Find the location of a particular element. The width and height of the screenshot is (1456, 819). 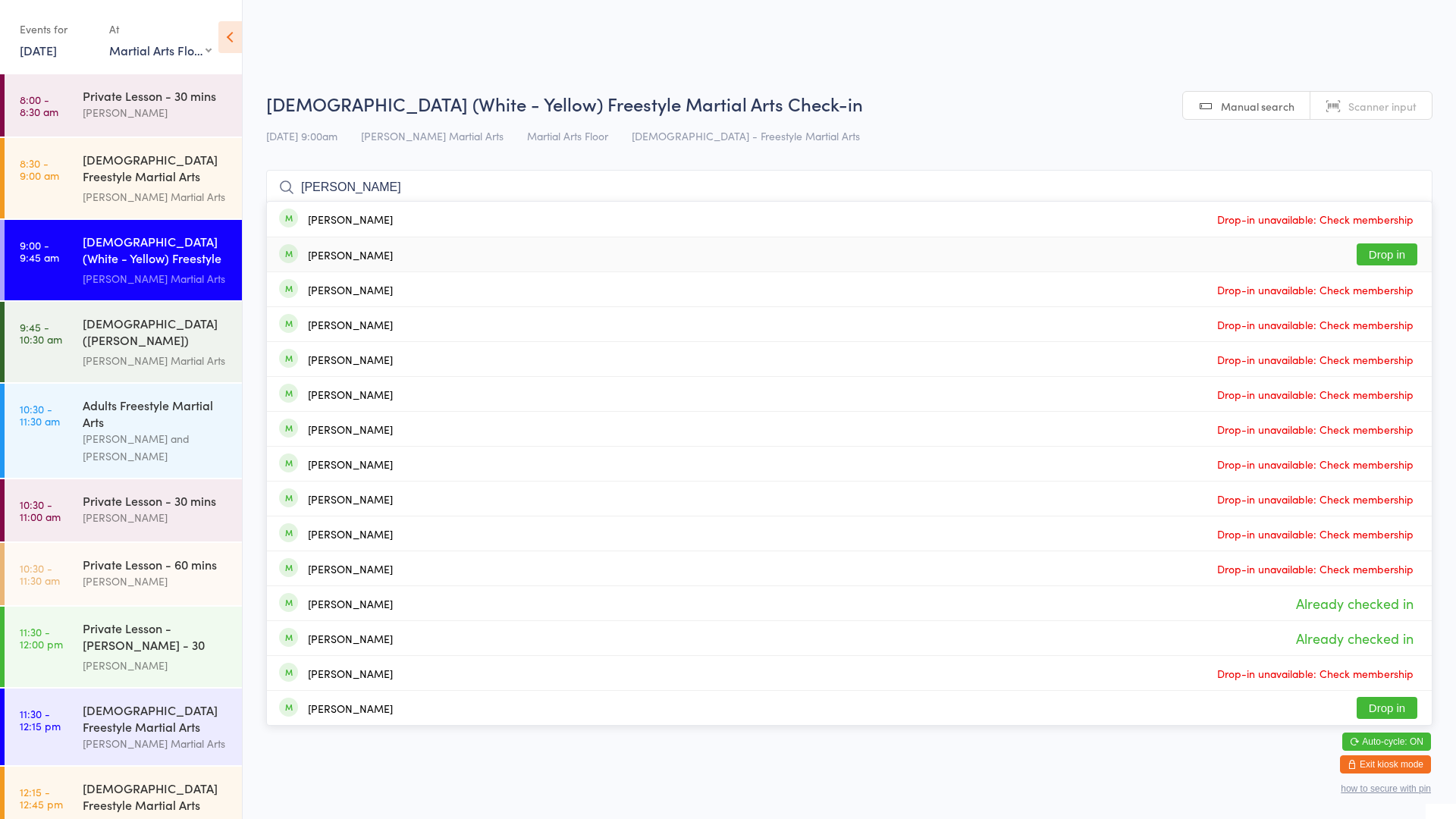

div: Events for is located at coordinates (57, 29).